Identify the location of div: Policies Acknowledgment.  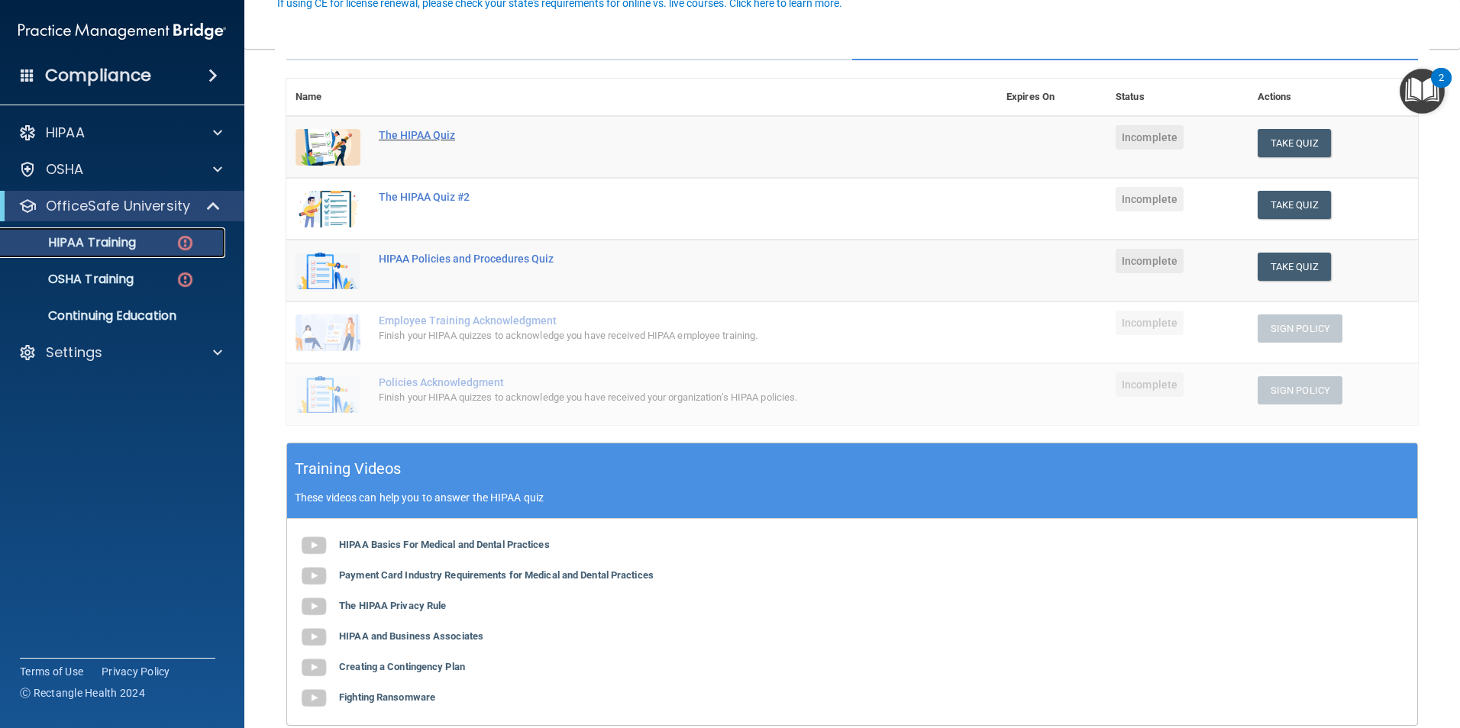
(650, 383).